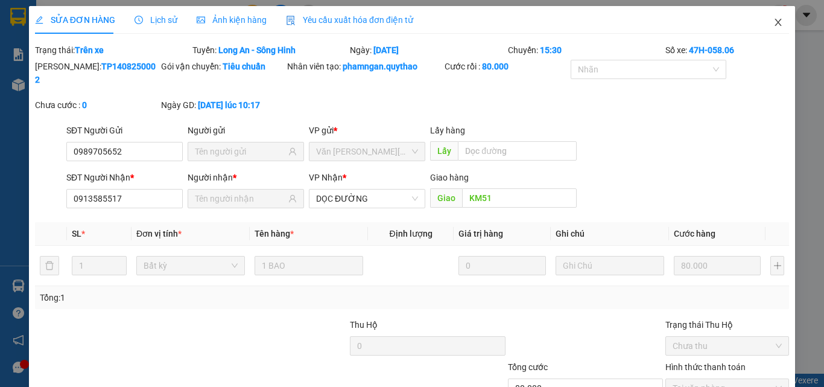  Describe the element at coordinates (444, 151) in the screenshot. I see `span: Lấy` at that location.